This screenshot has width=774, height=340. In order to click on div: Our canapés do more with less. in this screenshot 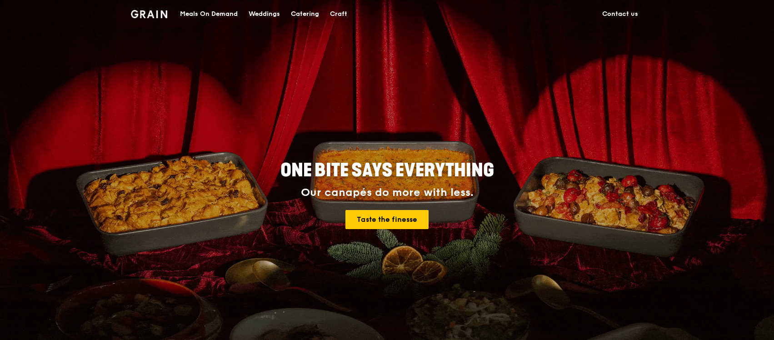, I will do `click(387, 193)`.